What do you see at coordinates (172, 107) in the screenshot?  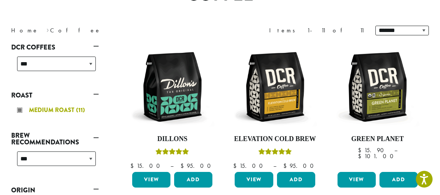 I see `a: DillonsRated 5.00 out of 5` at bounding box center [172, 107].